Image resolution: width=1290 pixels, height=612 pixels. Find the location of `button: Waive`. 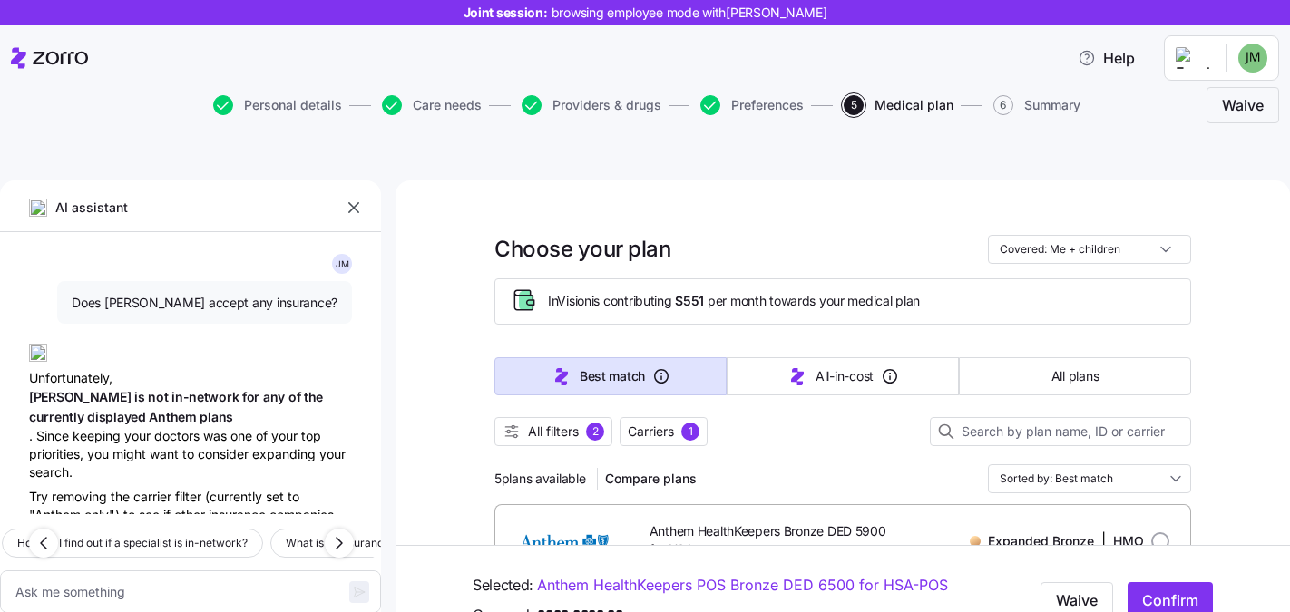

button: Waive is located at coordinates (1242, 105).